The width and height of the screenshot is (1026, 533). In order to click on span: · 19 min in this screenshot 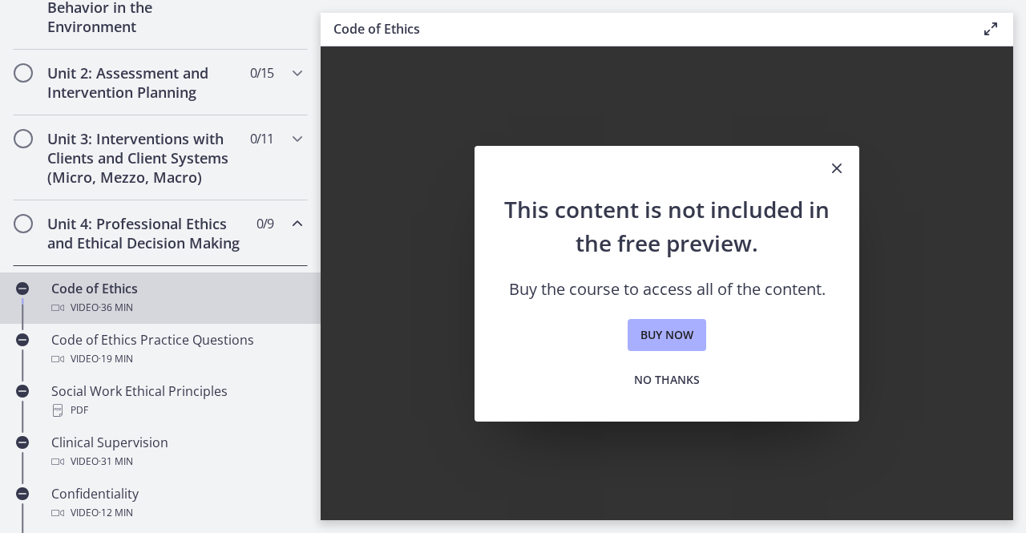, I will do `click(115, 359)`.